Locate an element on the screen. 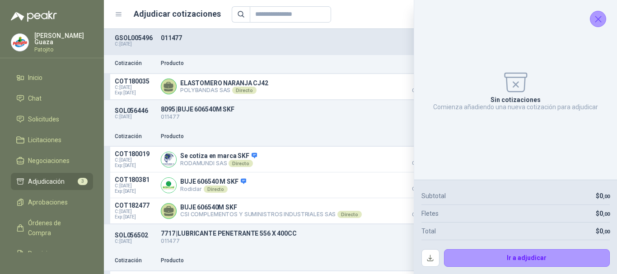  p: BUJE 606540M SKF is located at coordinates (271, 207).